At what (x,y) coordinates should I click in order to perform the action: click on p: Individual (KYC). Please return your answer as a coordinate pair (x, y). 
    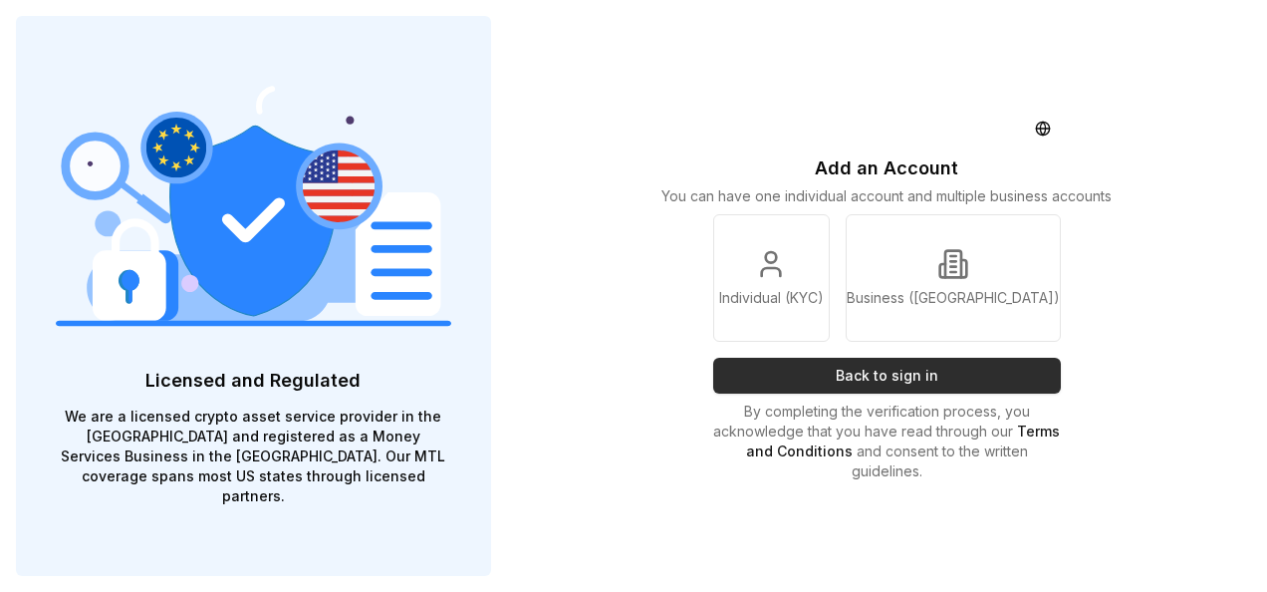
    Looking at the image, I should click on (771, 298).